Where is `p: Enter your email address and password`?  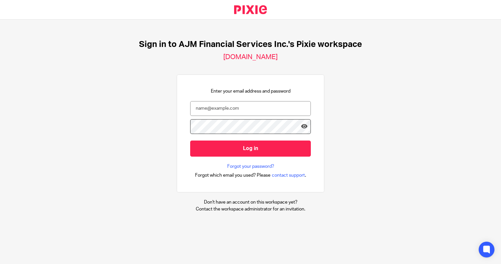
p: Enter your email address and password is located at coordinates (250, 91).